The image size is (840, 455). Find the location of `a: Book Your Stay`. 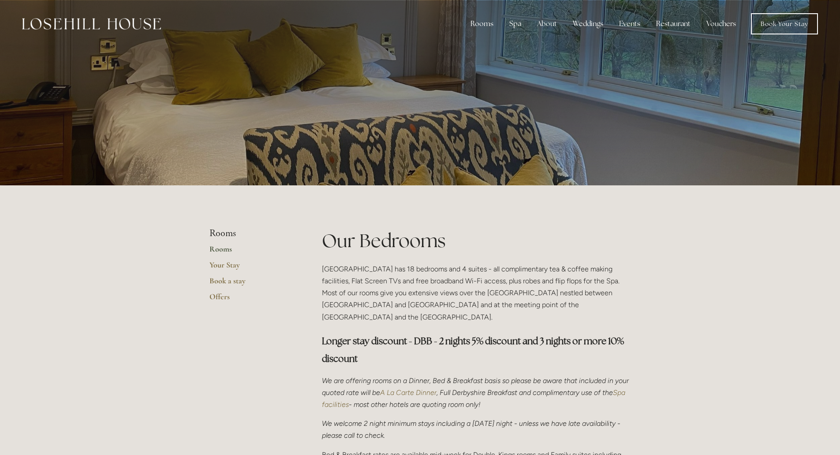

a: Book Your Stay is located at coordinates (784, 24).